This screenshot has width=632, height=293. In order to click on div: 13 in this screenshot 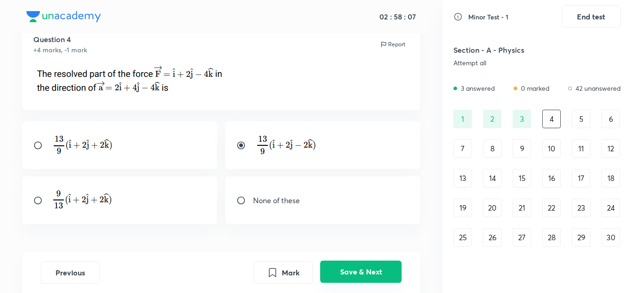, I will do `click(462, 178)`.